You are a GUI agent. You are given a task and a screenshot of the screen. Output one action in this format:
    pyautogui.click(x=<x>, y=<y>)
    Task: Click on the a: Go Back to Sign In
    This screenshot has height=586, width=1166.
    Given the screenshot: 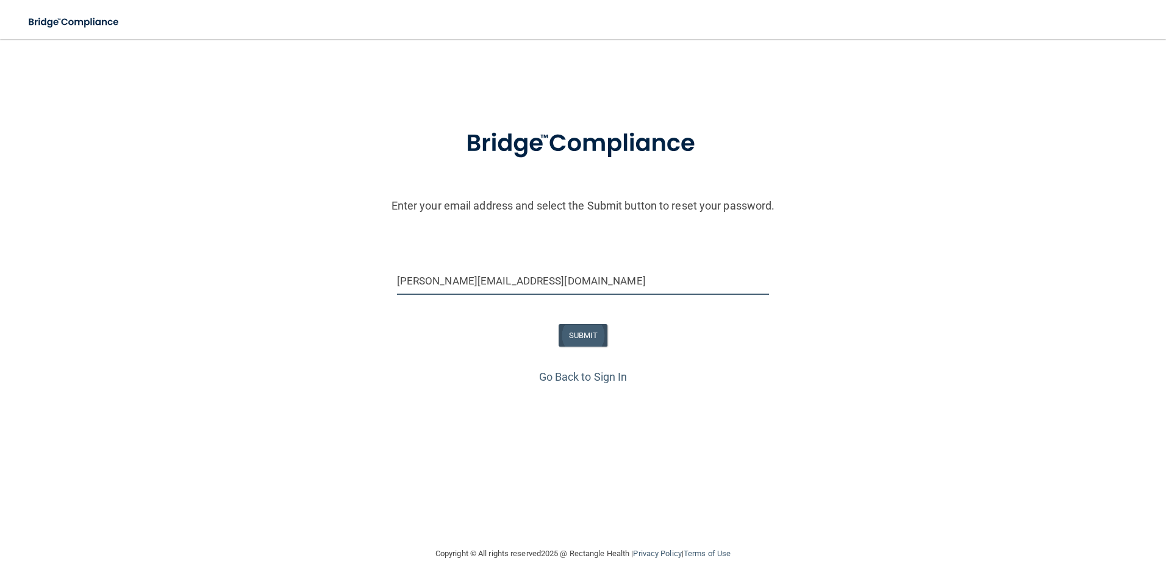 What is the action you would take?
    pyautogui.click(x=583, y=377)
    